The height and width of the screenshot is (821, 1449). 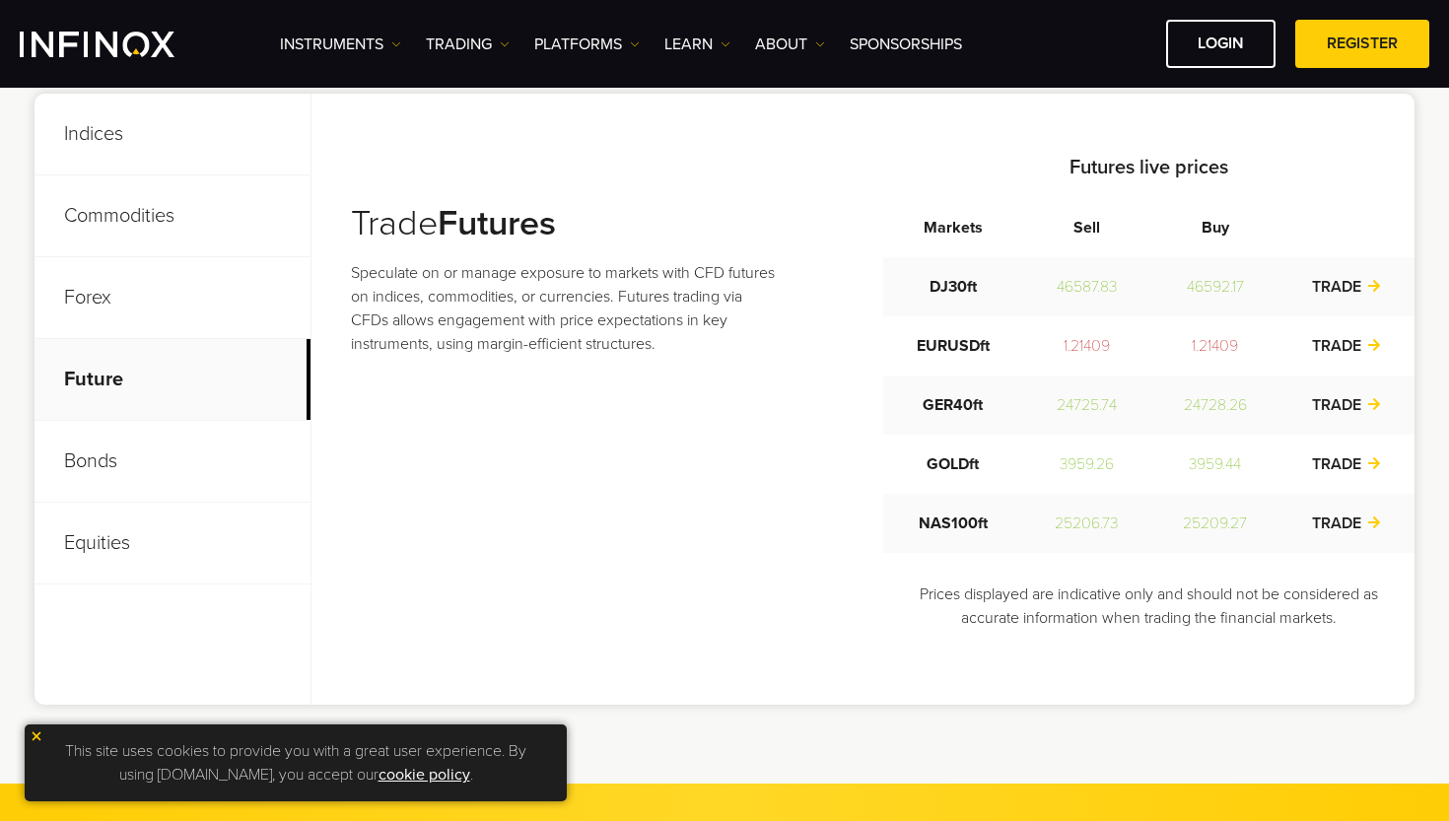 What do you see at coordinates (1214, 228) in the screenshot?
I see `th: Buy` at bounding box center [1214, 228].